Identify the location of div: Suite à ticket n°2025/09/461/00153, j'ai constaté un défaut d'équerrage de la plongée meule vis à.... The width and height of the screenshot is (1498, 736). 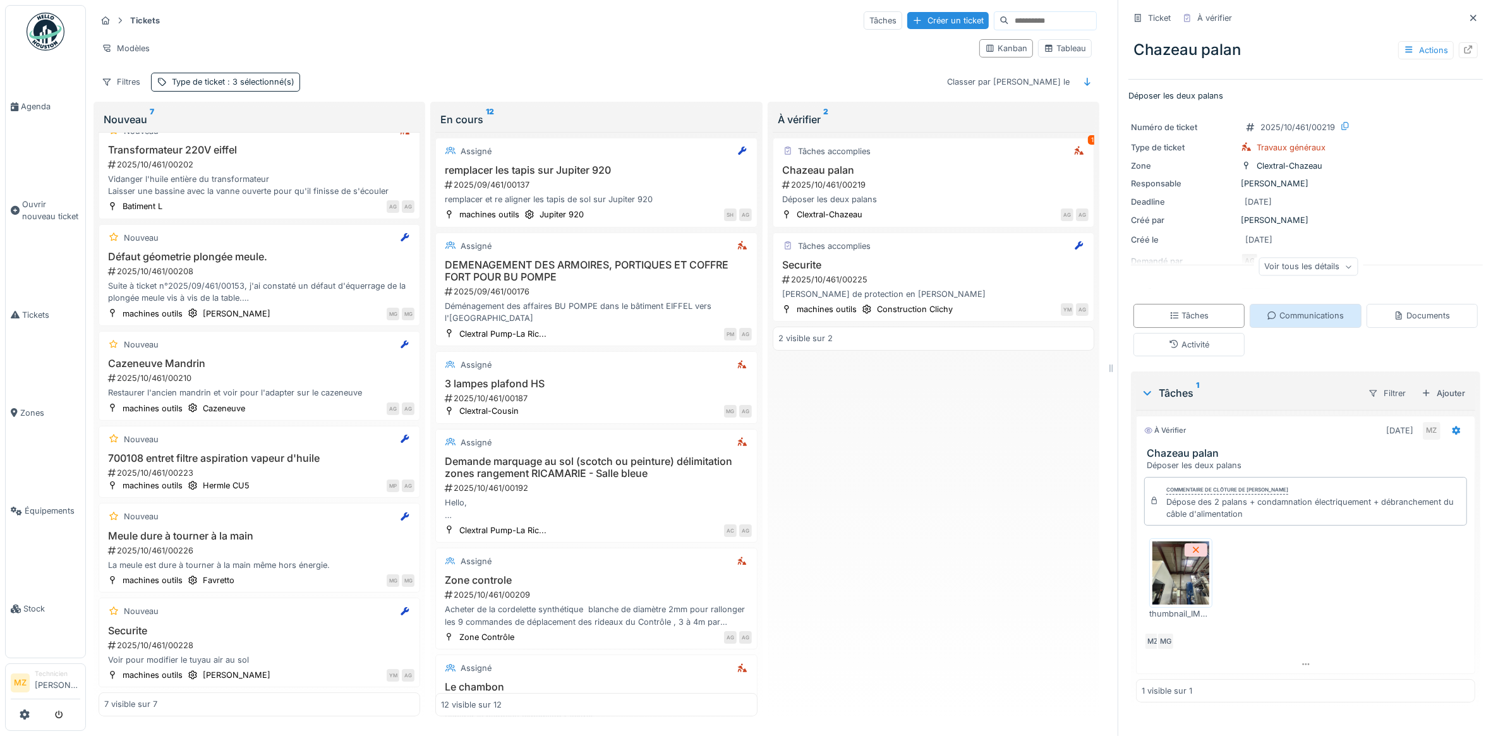
(259, 292).